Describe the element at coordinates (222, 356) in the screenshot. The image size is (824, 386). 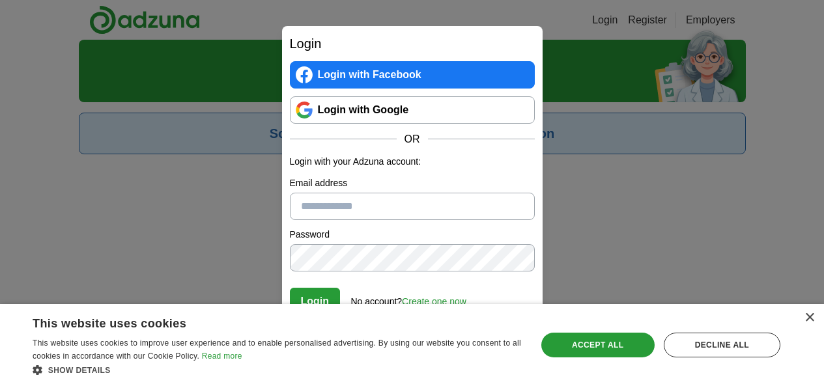
I see `a: Read more, opens a new window` at that location.